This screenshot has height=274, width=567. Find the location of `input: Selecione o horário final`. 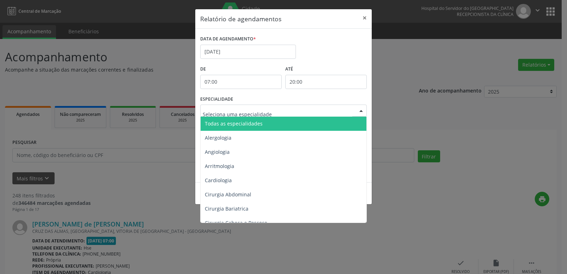

input: Selecione o horário final is located at coordinates (326, 82).